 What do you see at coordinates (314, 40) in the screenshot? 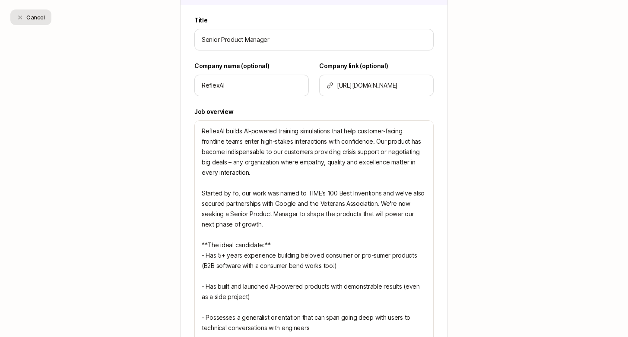
I see `input: e.g. Head of Marketing, Contract Design Lead` at bounding box center [314, 40].